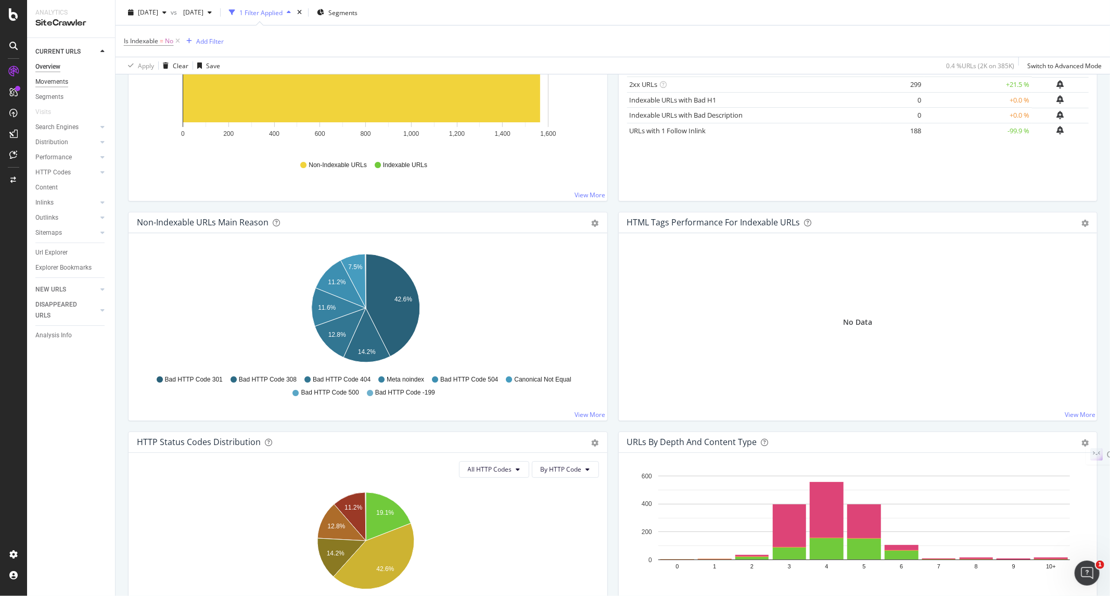  I want to click on a: CURRENT URLS, so click(66, 52).